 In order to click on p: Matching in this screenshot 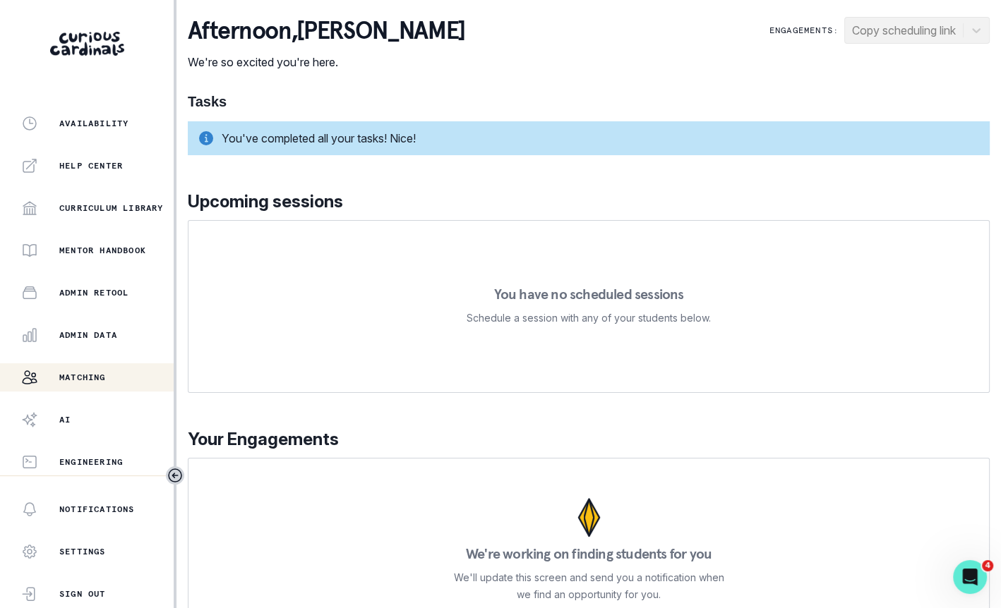, I will do `click(83, 378)`.